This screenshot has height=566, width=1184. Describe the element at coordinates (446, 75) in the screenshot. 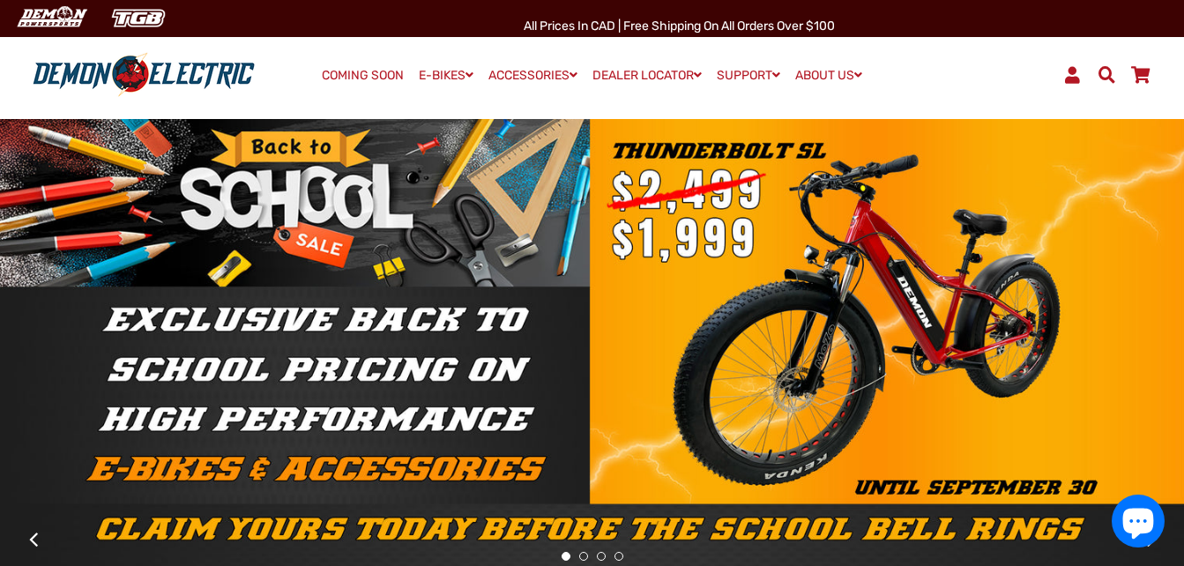

I see `a: E-BIKES` at that location.